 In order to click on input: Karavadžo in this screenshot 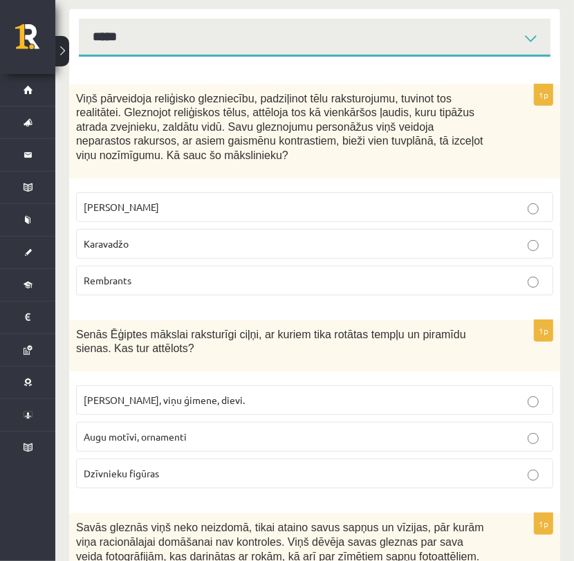, I will do `click(533, 245)`.